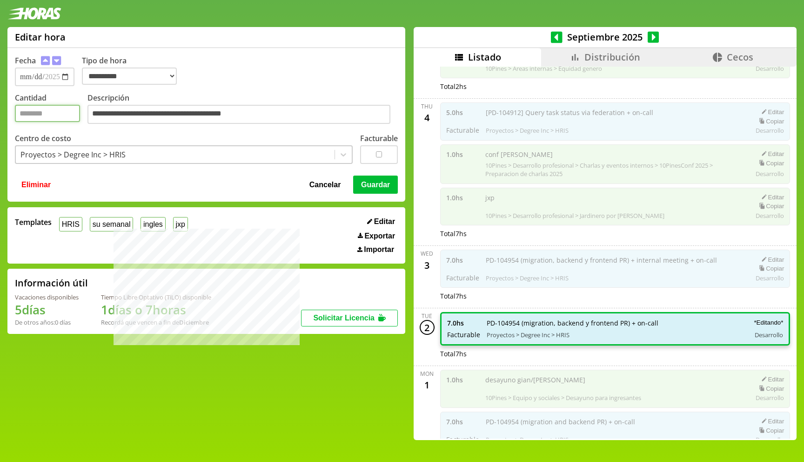 Image resolution: width=804 pixels, height=462 pixels. Describe the element at coordinates (47, 113) in the screenshot. I see `input: Cantidad` at that location.